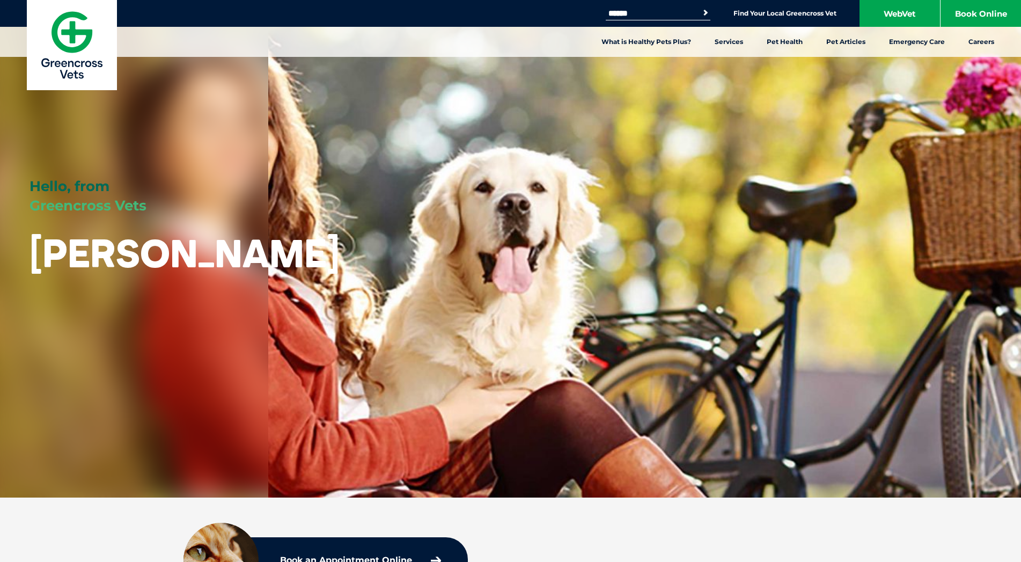 The height and width of the screenshot is (562, 1021). Describe the element at coordinates (729, 42) in the screenshot. I see `a: Services` at that location.